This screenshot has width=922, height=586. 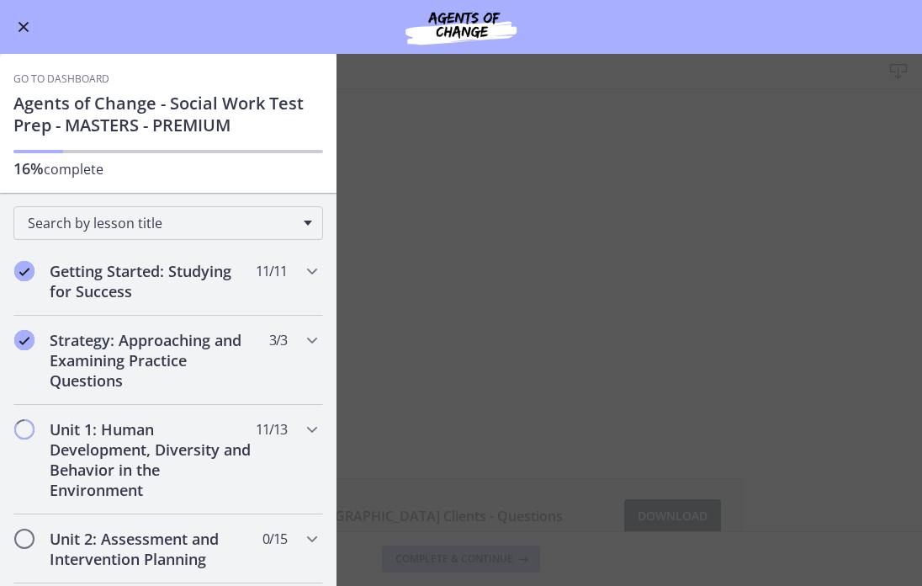 What do you see at coordinates (168, 223) in the screenshot?
I see `div: Search by lesson title` at bounding box center [168, 223].